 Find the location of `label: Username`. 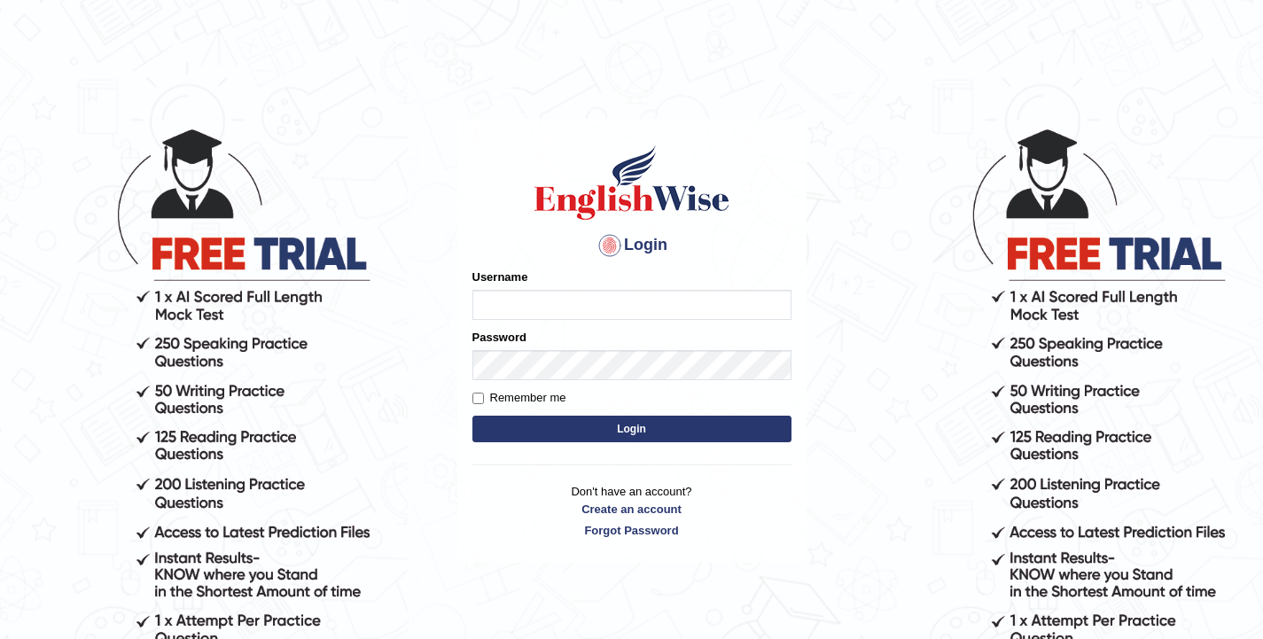

label: Username is located at coordinates (500, 277).